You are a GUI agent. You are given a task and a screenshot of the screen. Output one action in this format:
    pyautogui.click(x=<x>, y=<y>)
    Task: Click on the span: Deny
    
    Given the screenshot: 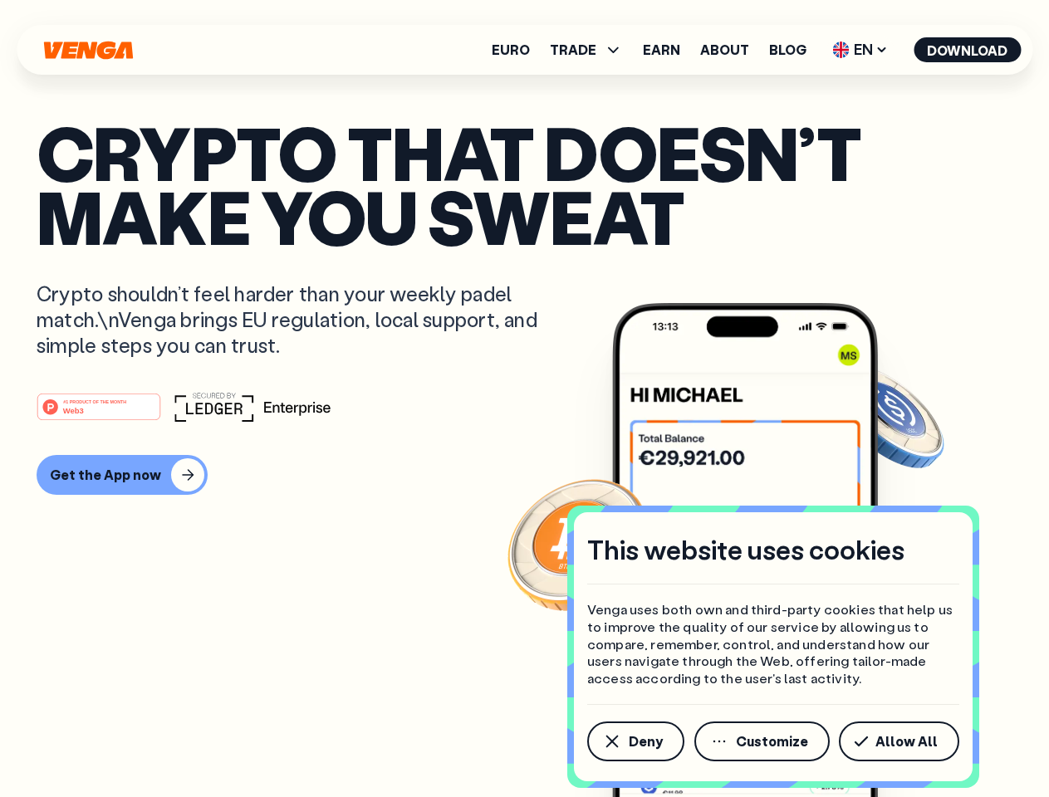 What is the action you would take?
    pyautogui.click(x=645, y=742)
    